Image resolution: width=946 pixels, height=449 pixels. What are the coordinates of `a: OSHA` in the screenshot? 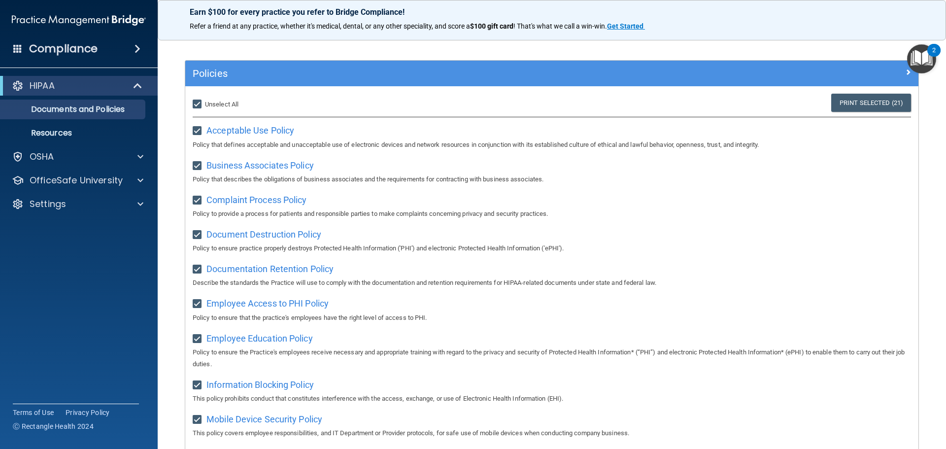 It's located at (77, 157).